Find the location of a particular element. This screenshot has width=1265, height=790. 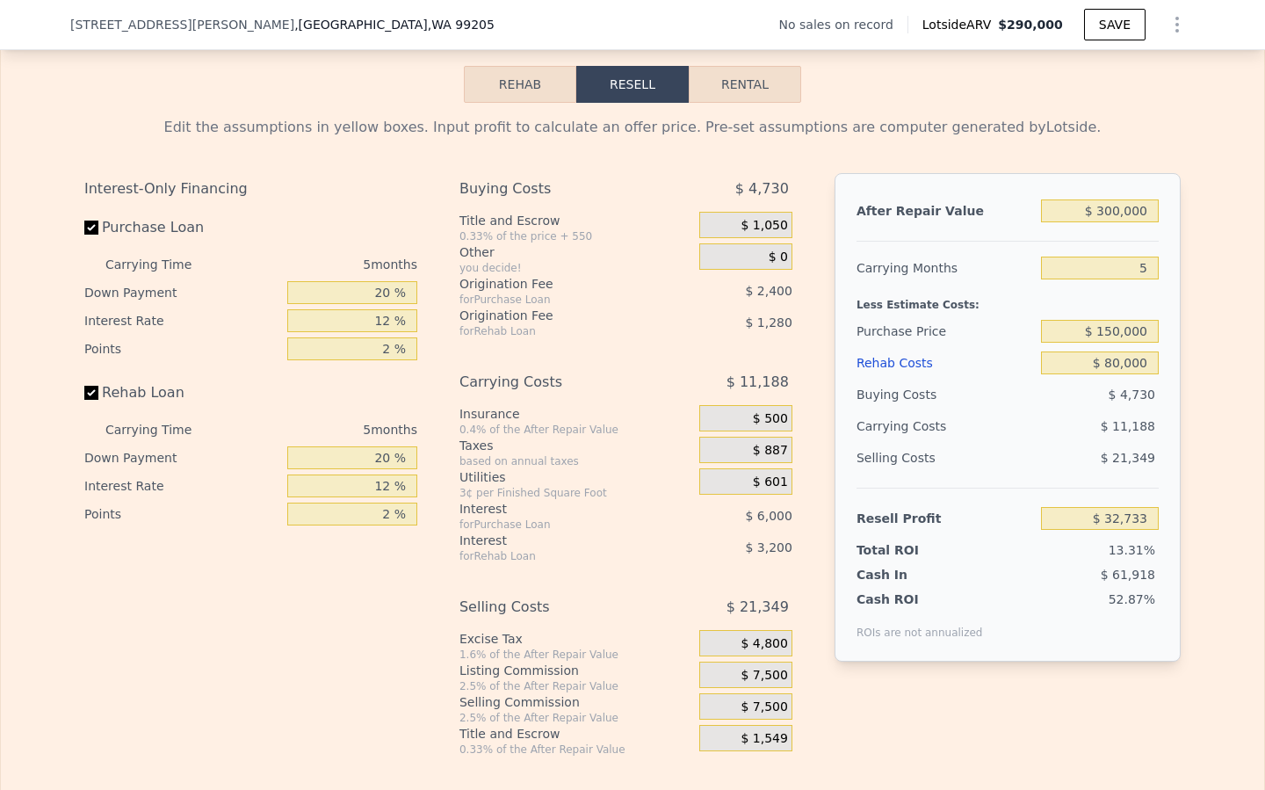

div: 3¢ per Finished Square Foot is located at coordinates (575, 493).